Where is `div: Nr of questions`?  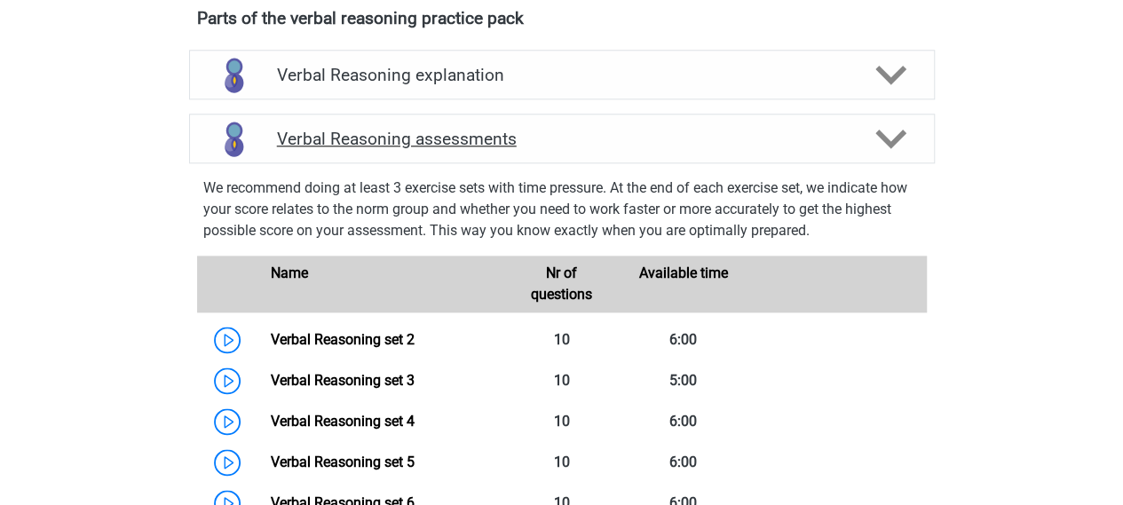
div: Nr of questions is located at coordinates (561, 284).